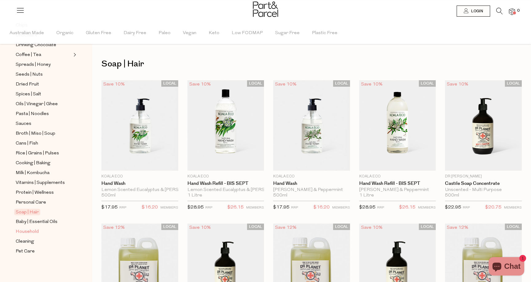 The height and width of the screenshot is (282, 531). I want to click on img: Castile Soap Concentrate, so click(483, 125).